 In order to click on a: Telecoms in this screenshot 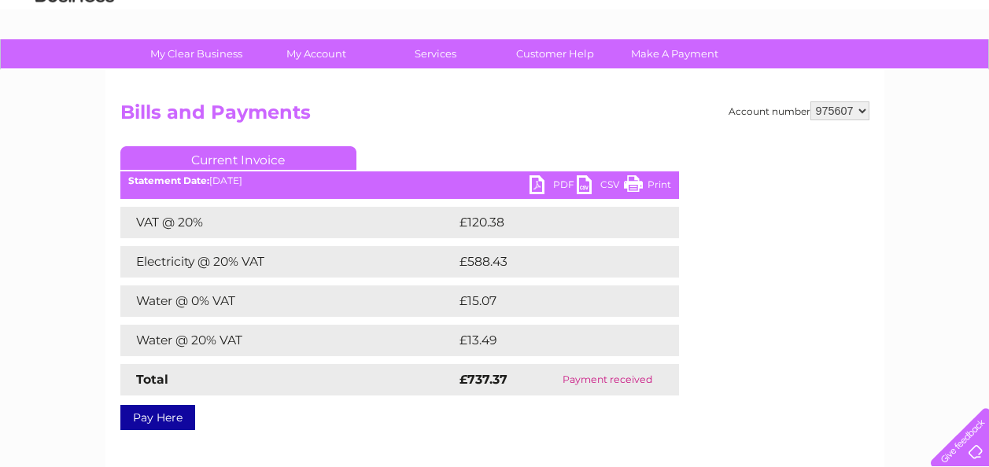, I will do `click(819, 72)`.